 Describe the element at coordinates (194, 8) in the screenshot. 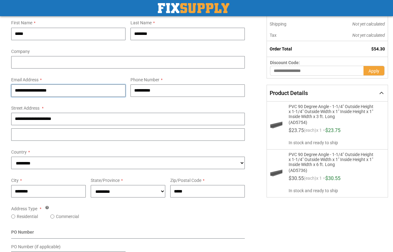

I see `a: store logo` at that location.